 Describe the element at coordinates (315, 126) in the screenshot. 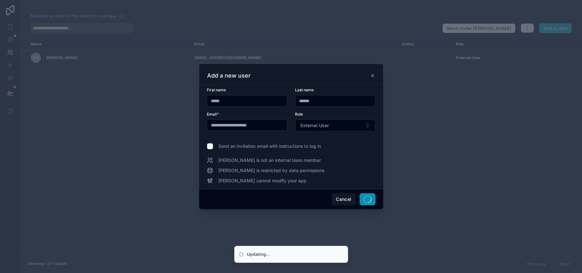

I see `span: External User` at that location.